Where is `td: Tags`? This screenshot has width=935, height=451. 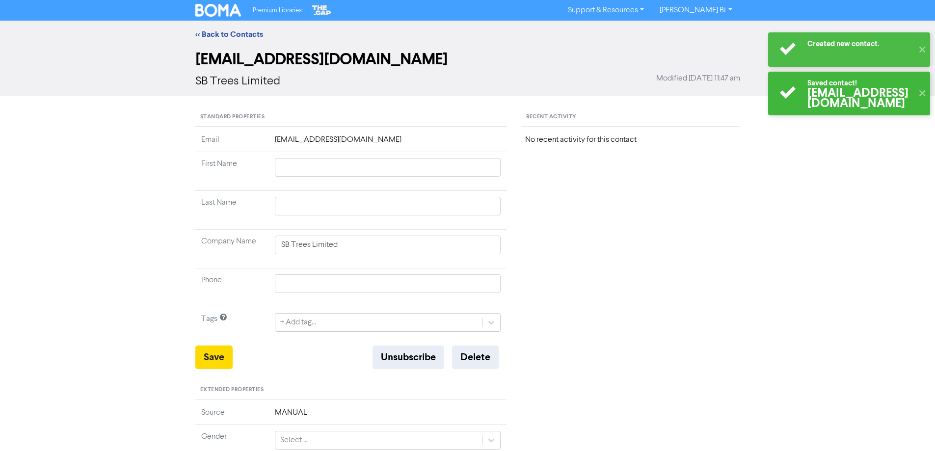 td: Tags is located at coordinates (232, 327).